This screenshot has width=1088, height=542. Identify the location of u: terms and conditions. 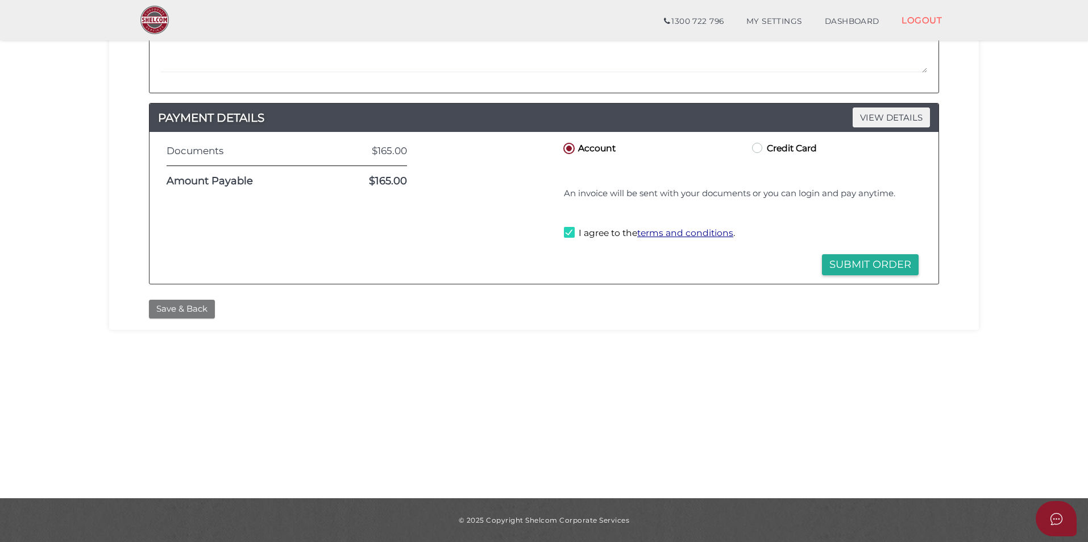
(685, 232).